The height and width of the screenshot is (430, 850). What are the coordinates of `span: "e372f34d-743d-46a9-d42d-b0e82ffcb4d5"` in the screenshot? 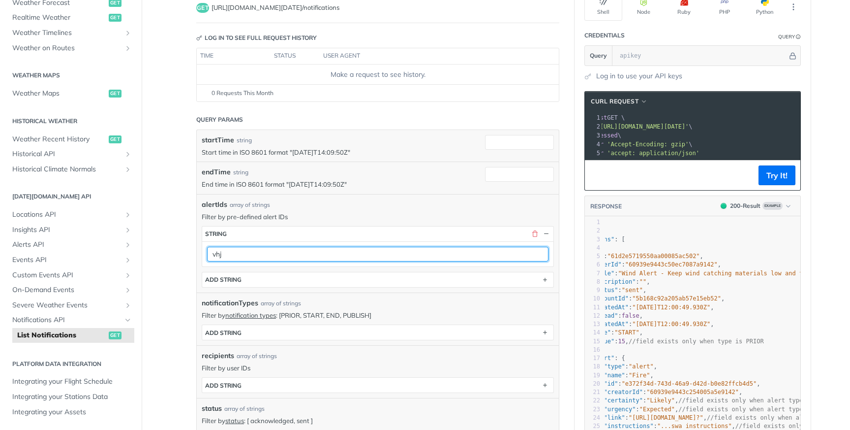 It's located at (689, 383).